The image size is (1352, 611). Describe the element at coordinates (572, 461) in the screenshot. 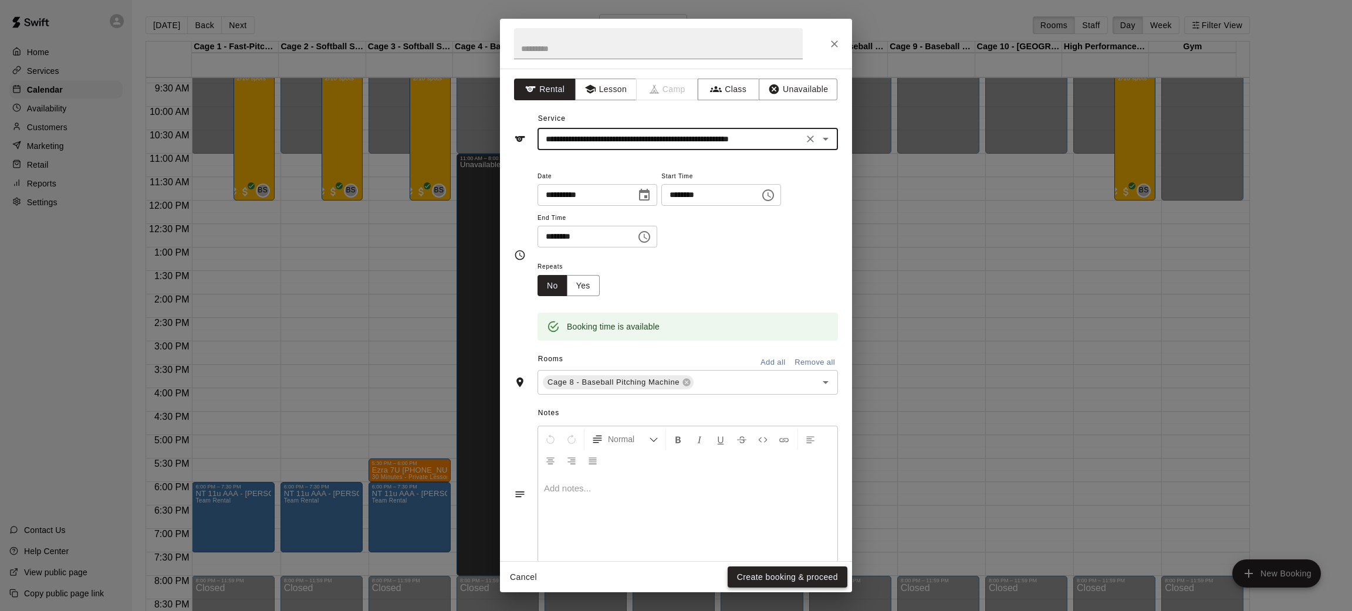

I see `button: Right Align` at that location.